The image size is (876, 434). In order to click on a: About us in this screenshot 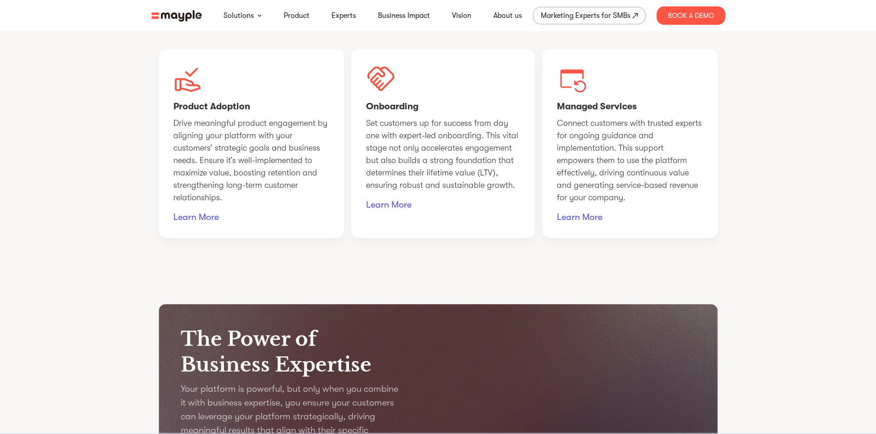, I will do `click(508, 16)`.